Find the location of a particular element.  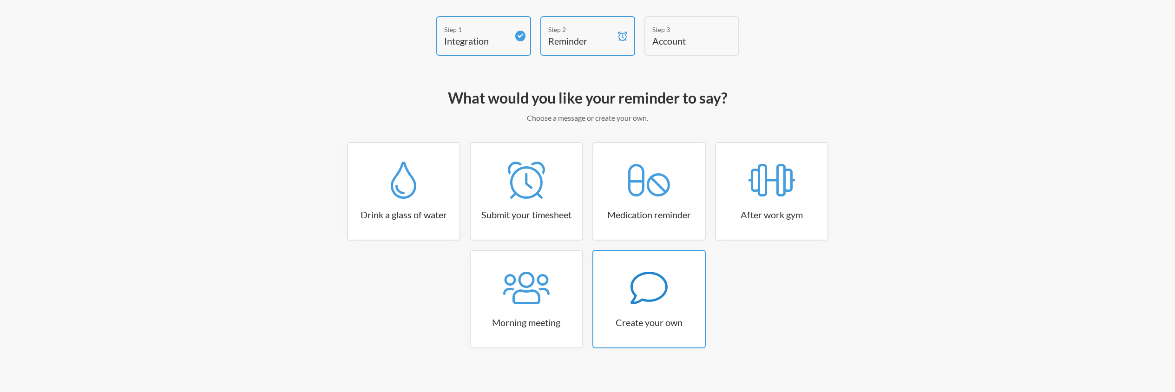

div: Step 2 is located at coordinates (581, 29).